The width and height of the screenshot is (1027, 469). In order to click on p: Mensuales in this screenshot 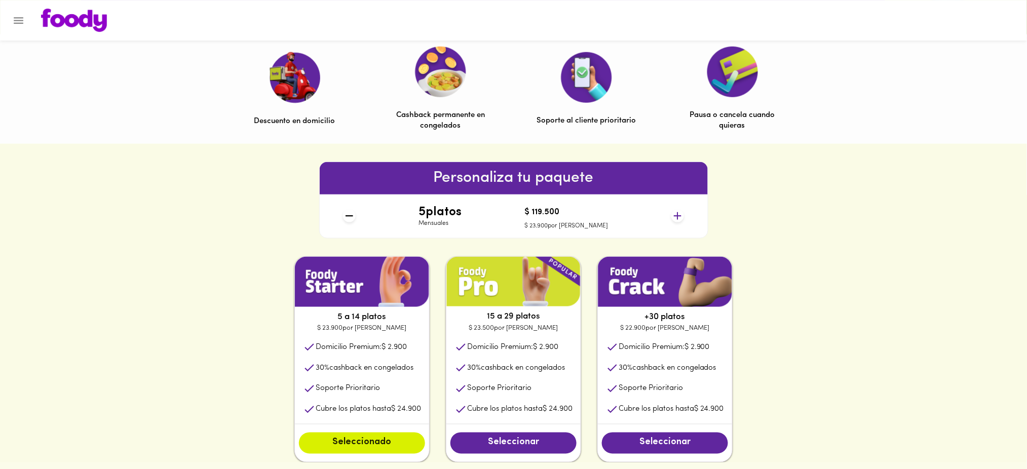, I will do `click(440, 224)`.